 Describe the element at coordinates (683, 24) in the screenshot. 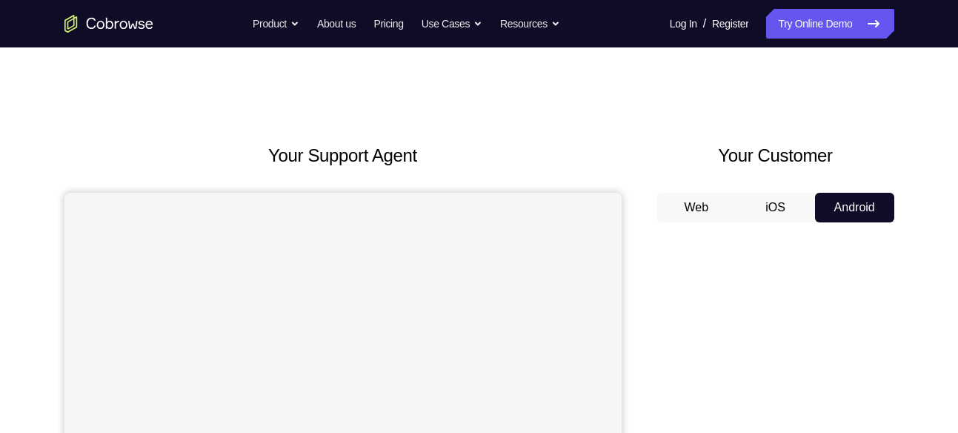

I see `a: Log In` at that location.